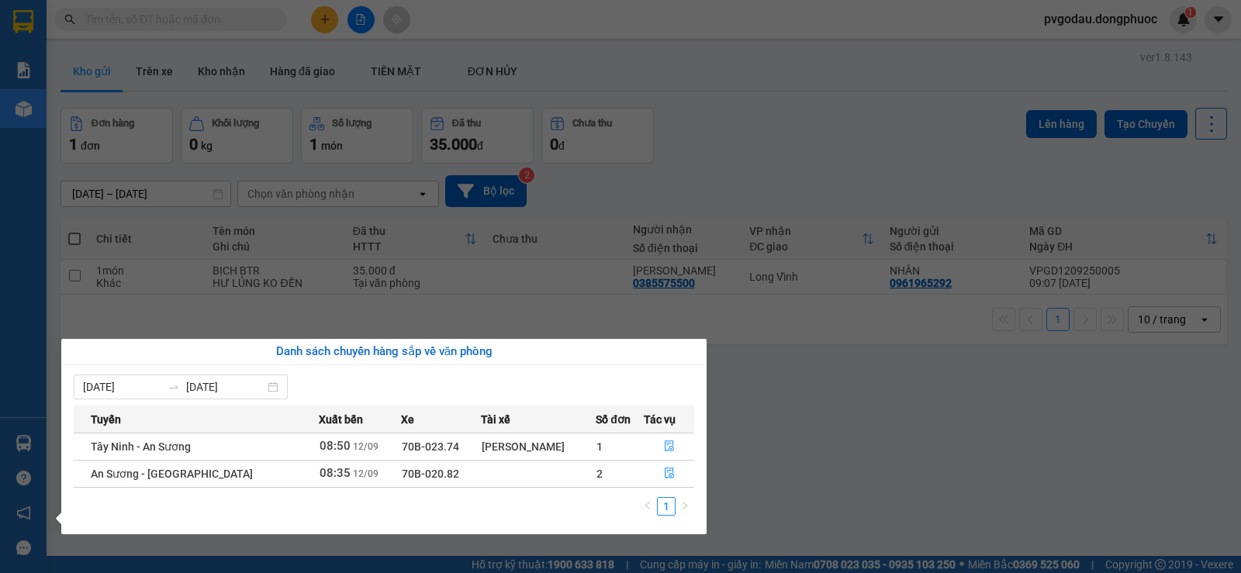 This screenshot has height=573, width=1241. Describe the element at coordinates (407, 420) in the screenshot. I see `span: Xe` at that location.